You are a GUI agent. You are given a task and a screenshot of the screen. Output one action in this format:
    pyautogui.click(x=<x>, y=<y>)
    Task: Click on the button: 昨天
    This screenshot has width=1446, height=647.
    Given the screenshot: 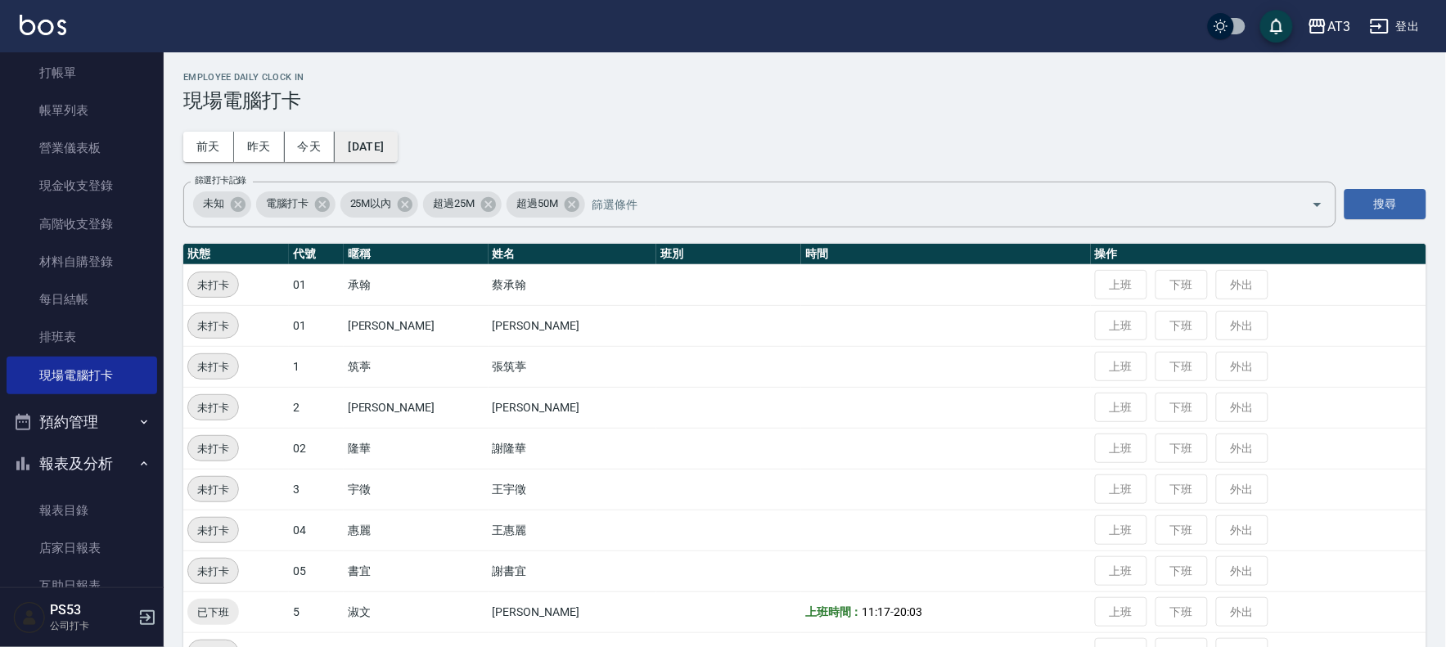 What is the action you would take?
    pyautogui.click(x=259, y=146)
    